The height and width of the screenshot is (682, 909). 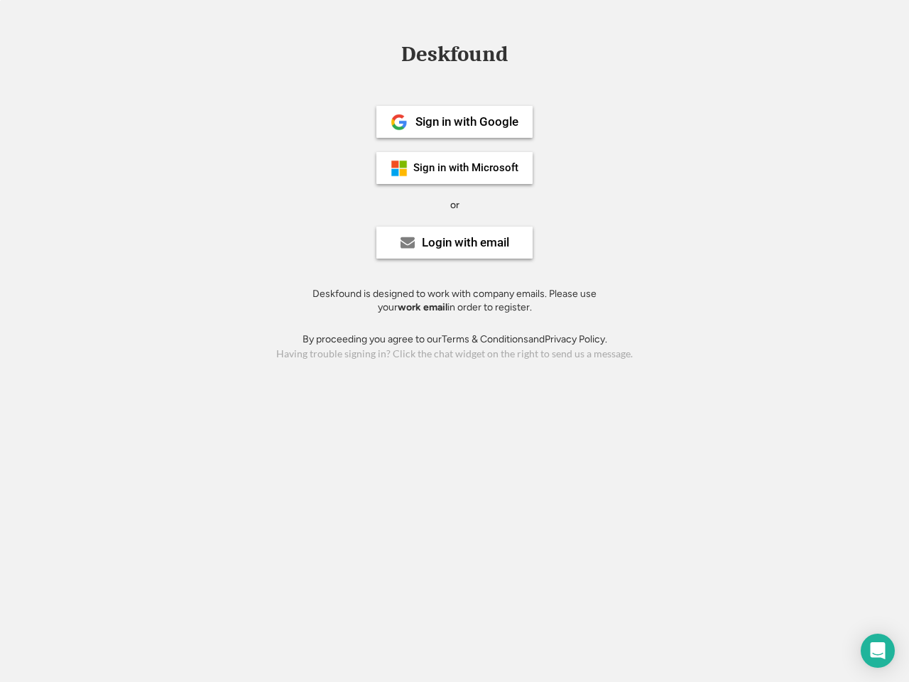 I want to click on img: 1024px-Google__G__Logo.svg.png, so click(x=399, y=122).